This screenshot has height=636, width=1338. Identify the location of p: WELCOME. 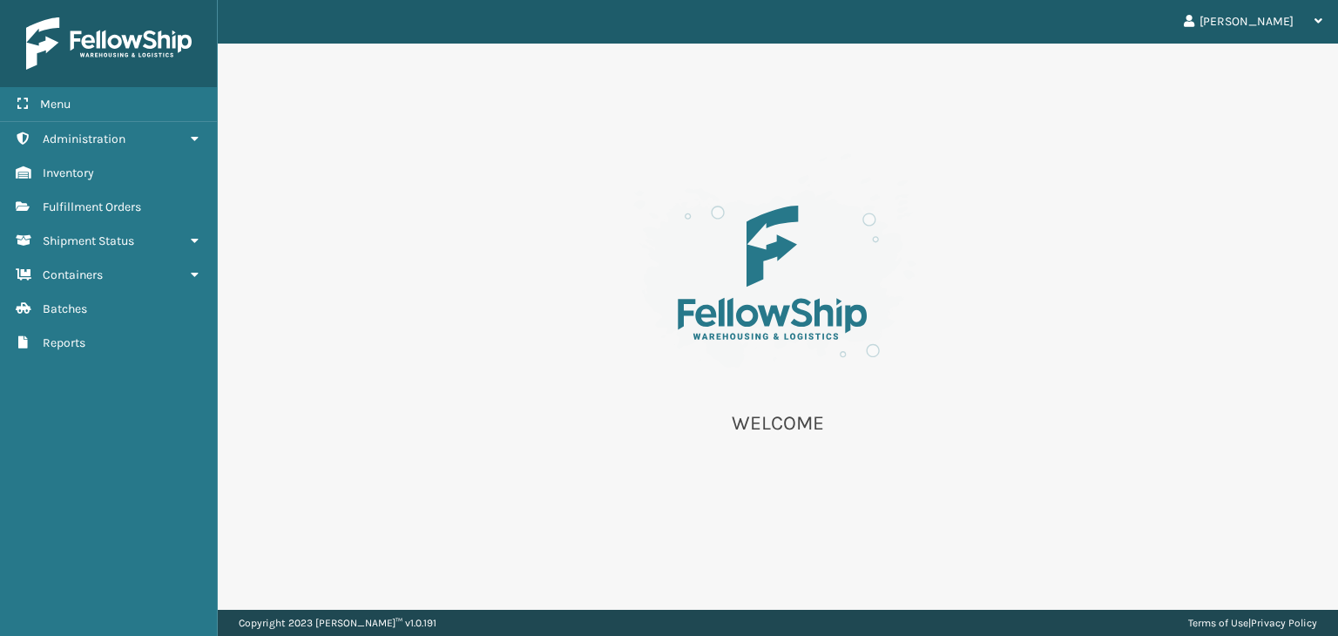
(778, 423).